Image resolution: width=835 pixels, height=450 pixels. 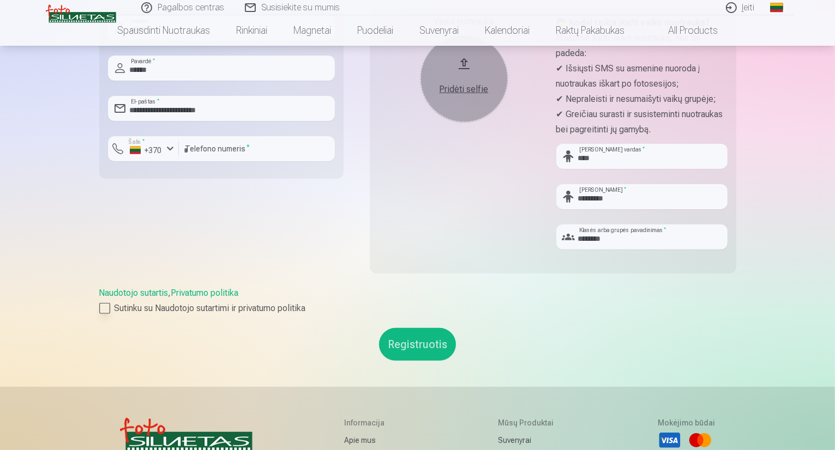 What do you see at coordinates (507, 31) in the screenshot?
I see `a: Kalendoriai` at bounding box center [507, 31].